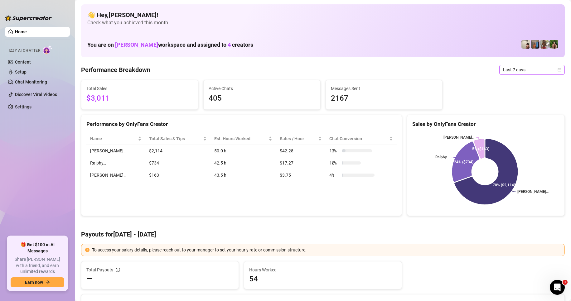 This screenshot has height=301, width=571. What do you see at coordinates (116, 139) in the screenshot?
I see `th: Name` at bounding box center [116, 139].